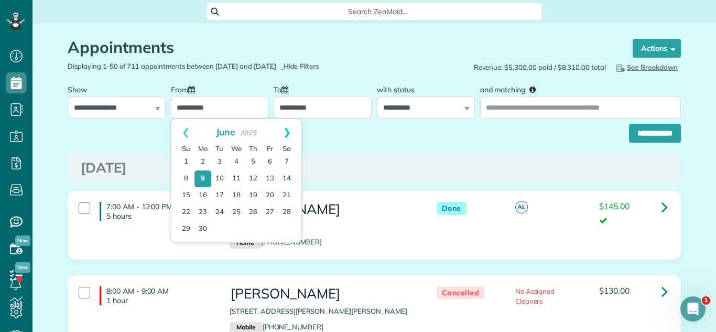 The height and width of the screenshot is (332, 716). What do you see at coordinates (220, 179) in the screenshot?
I see `a: 10` at bounding box center [220, 179].